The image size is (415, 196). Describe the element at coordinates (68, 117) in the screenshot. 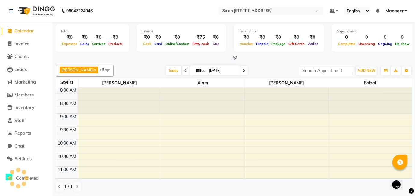

I see `div: 9:00 AM` at that location.